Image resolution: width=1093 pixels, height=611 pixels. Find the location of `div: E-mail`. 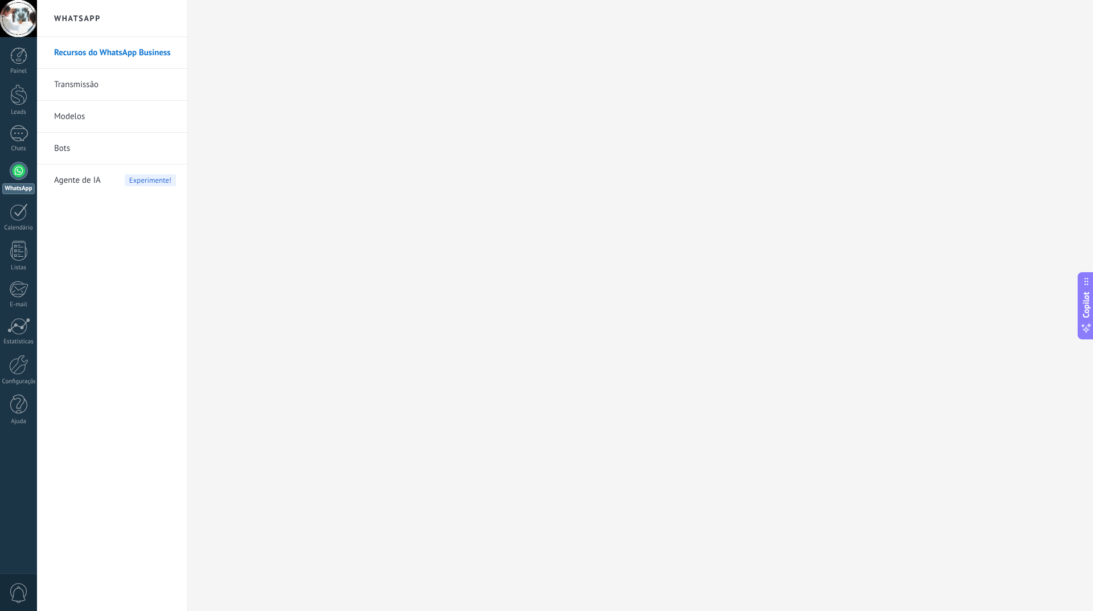

div: E-mail is located at coordinates (19, 304).